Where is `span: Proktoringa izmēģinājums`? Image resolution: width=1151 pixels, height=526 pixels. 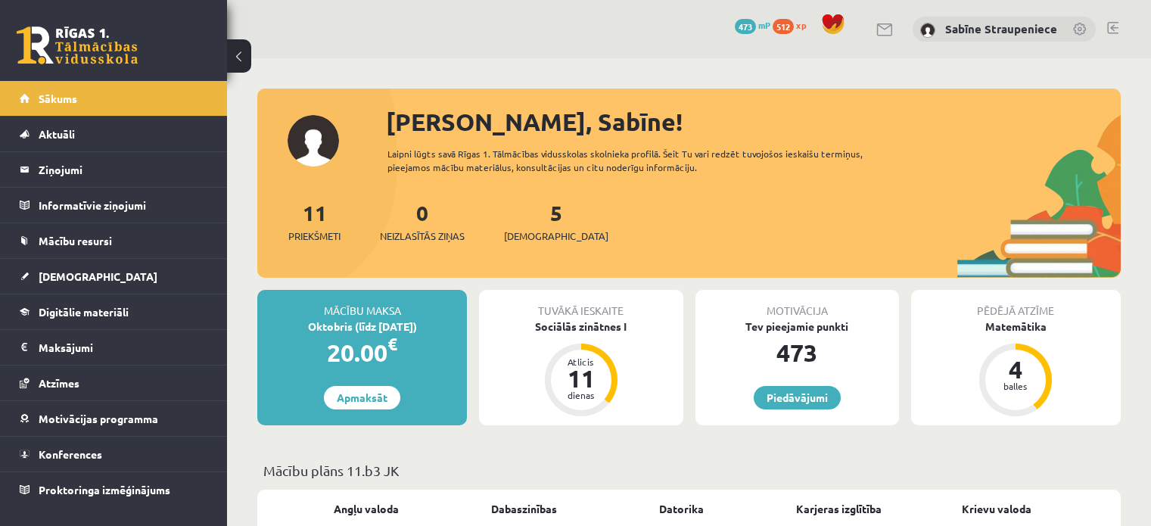
span: Proktoringa izmēģinājums is located at coordinates (104, 489).